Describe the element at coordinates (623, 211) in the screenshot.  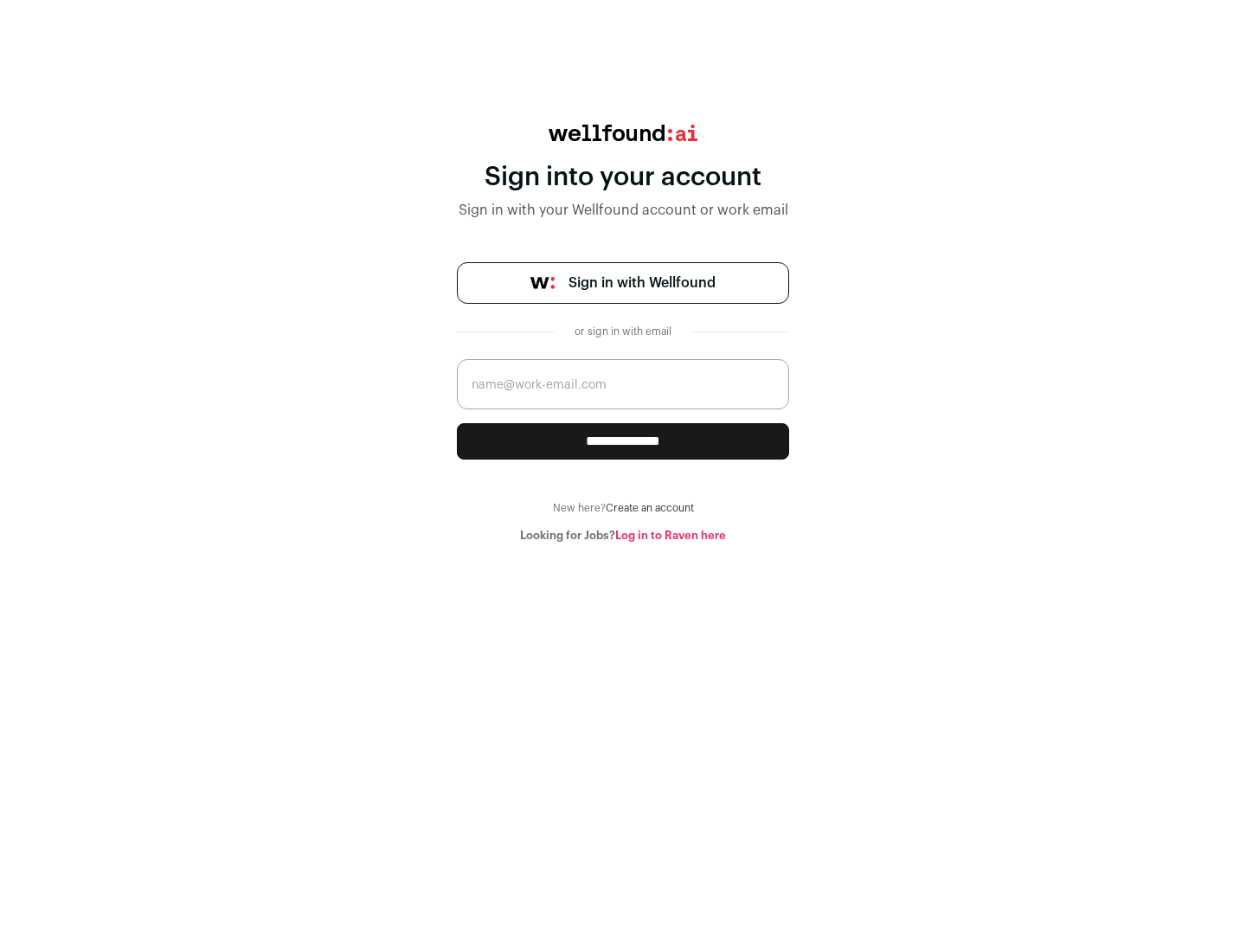
I see `div: Sign in with your Wellfound account or work email` at that location.